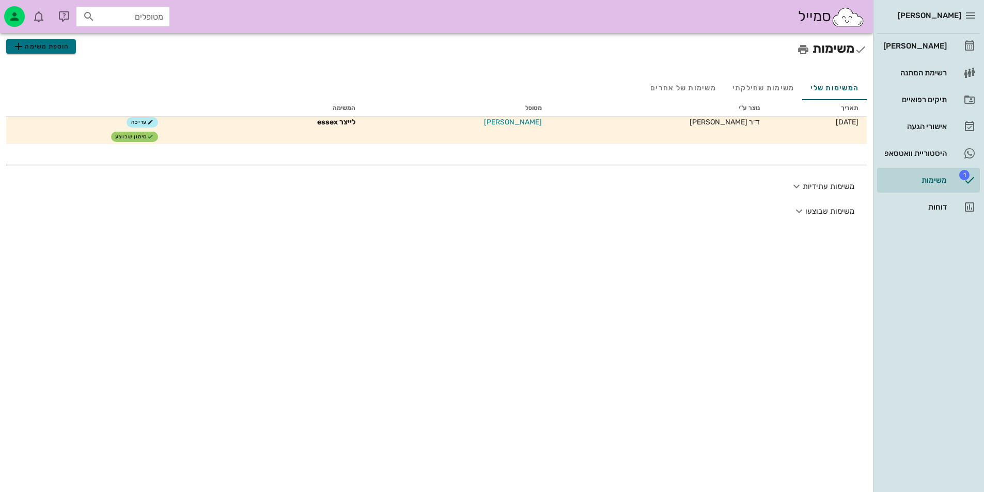 The height and width of the screenshot is (492, 984). Describe the element at coordinates (928, 127) in the screenshot. I see `a: אישורי הגעה` at that location.